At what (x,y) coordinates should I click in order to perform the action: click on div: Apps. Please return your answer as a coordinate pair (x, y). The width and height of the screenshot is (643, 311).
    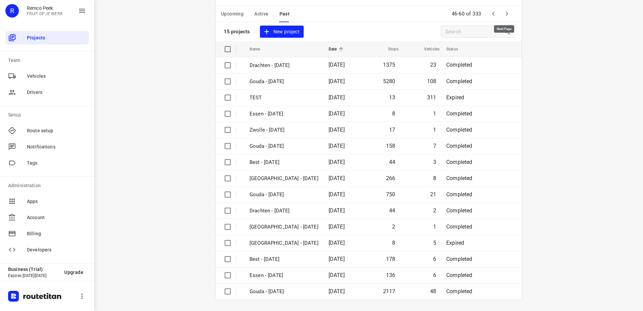
    Looking at the image, I should click on (47, 201).